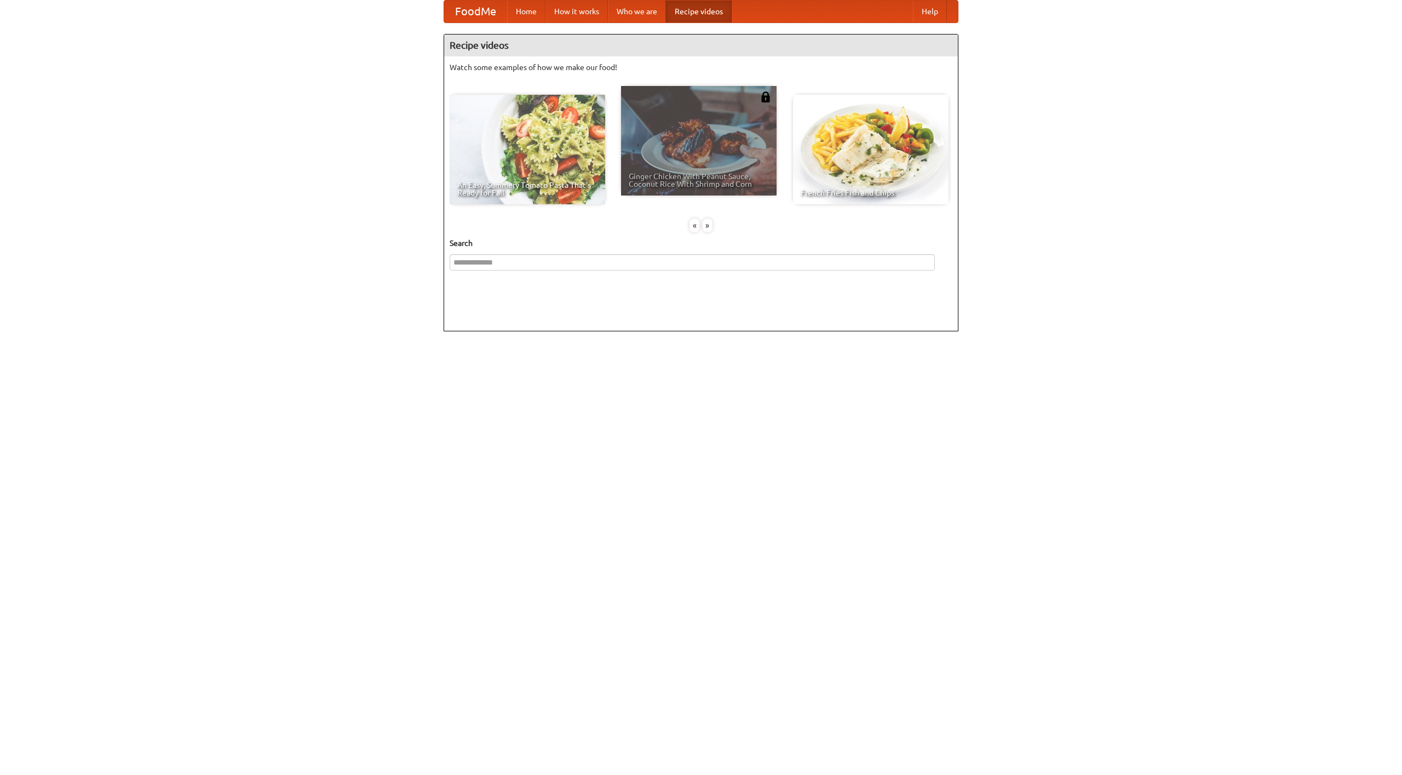 The width and height of the screenshot is (1402, 775). Describe the element at coordinates (930, 12) in the screenshot. I see `a: Help` at that location.